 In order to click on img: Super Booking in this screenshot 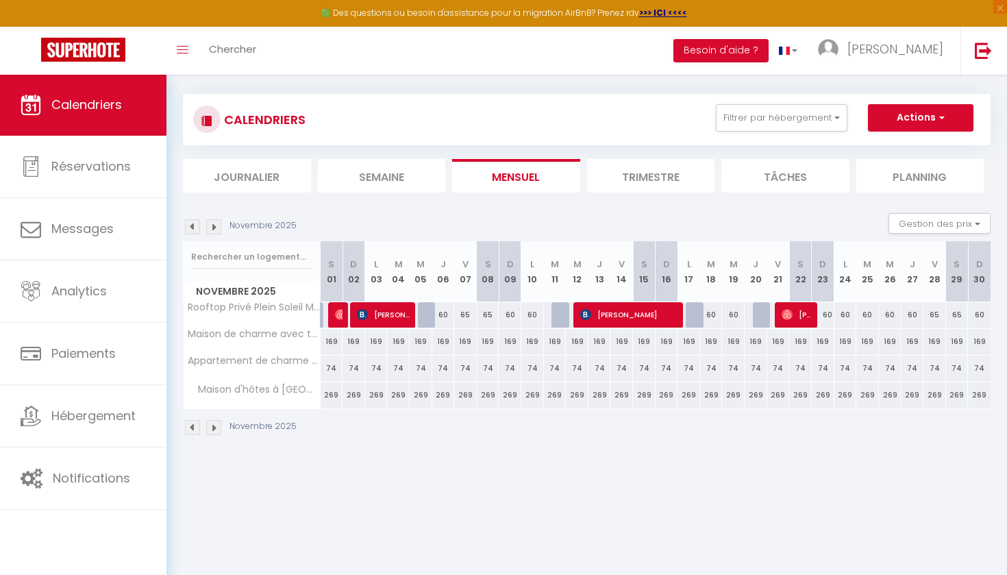, I will do `click(83, 49)`.